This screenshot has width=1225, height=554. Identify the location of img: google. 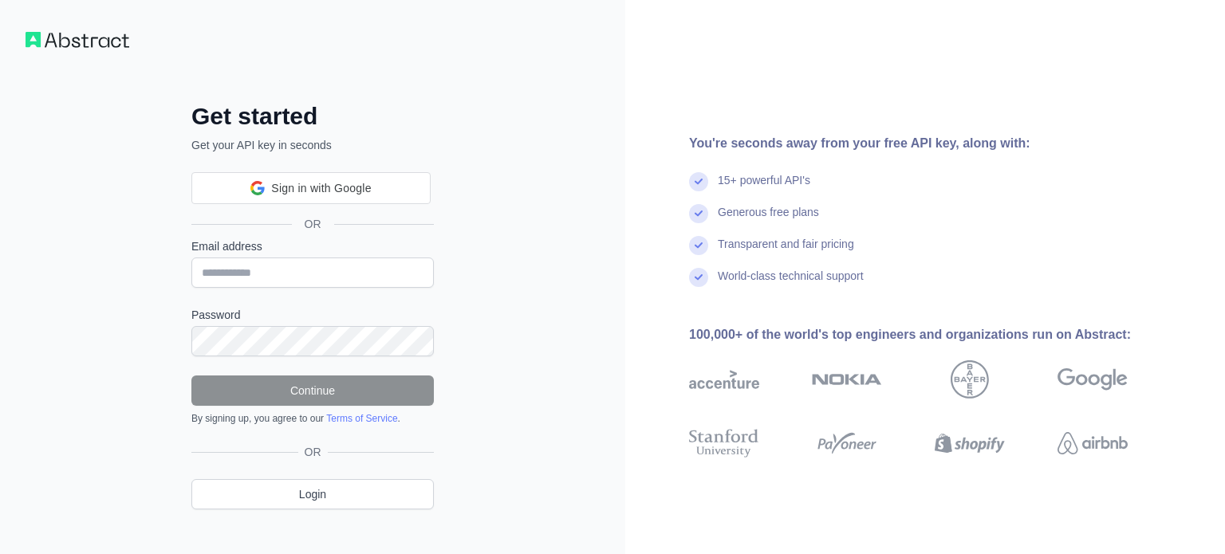
(1093, 380).